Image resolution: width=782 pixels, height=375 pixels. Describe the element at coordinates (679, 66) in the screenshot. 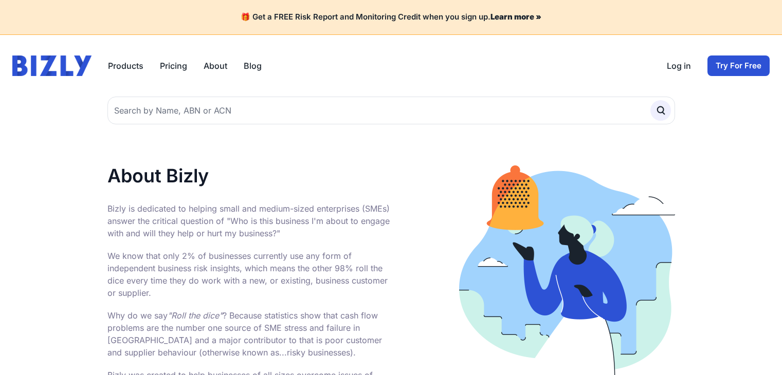

I see `a: Log in` at that location.